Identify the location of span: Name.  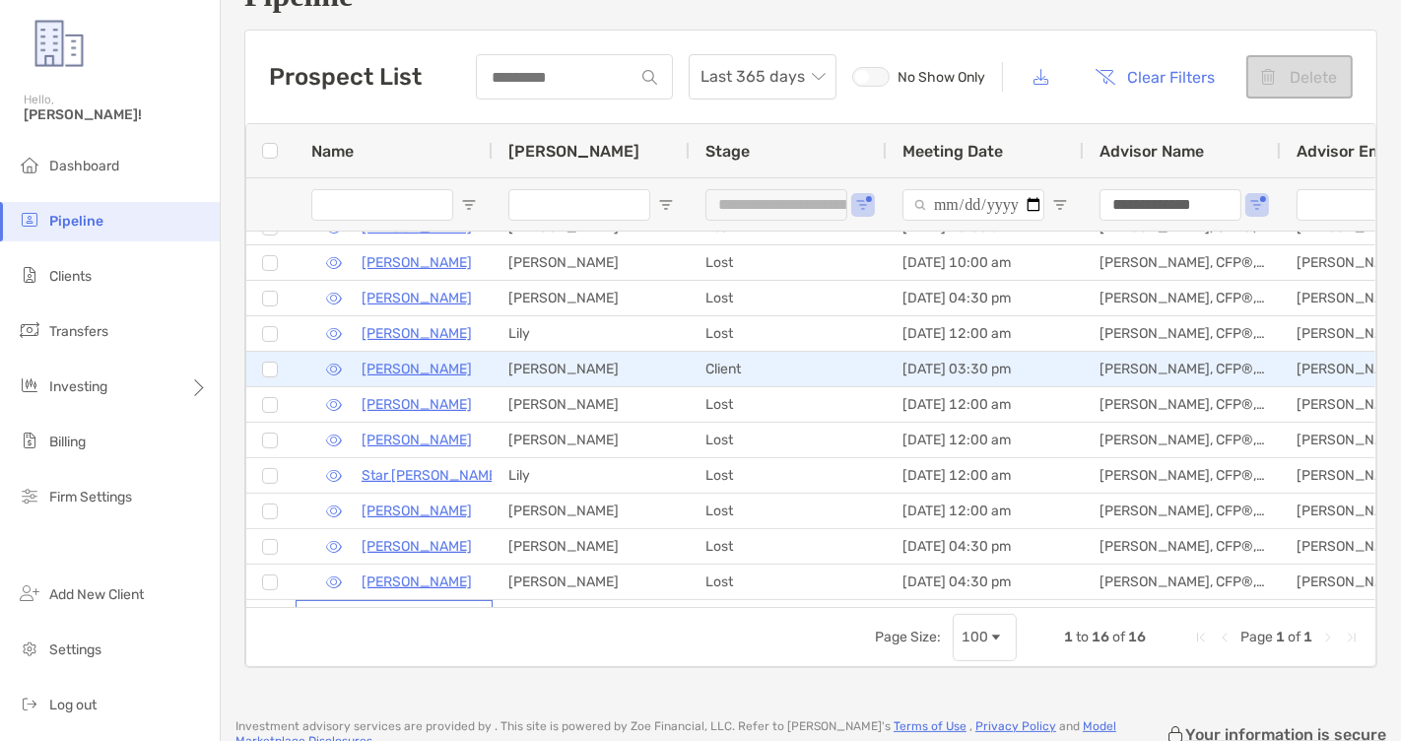
(332, 151).